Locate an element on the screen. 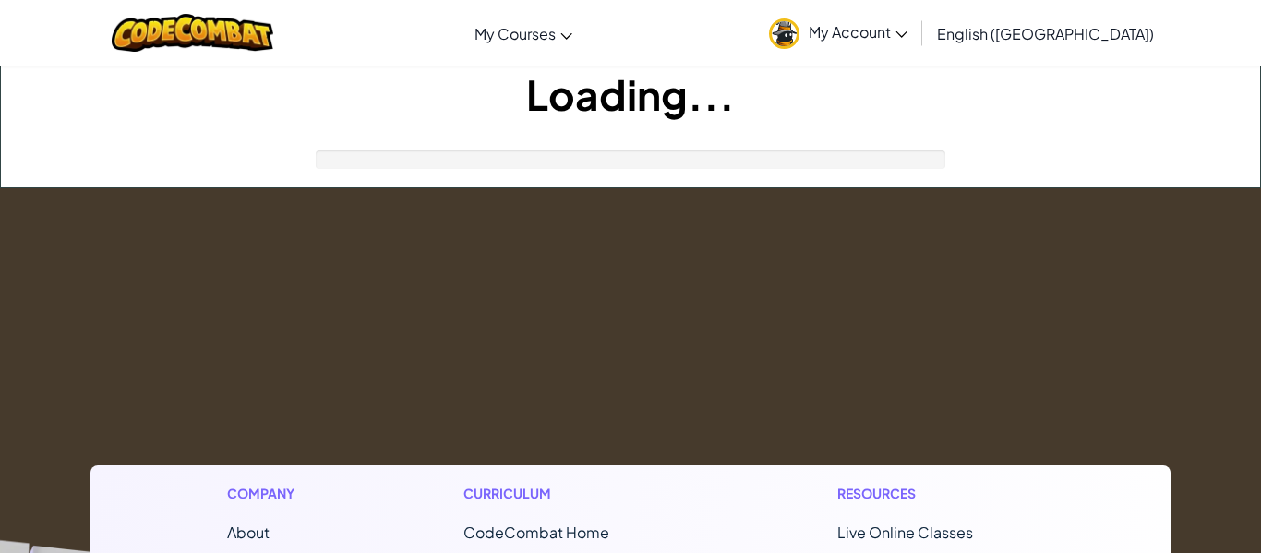 The height and width of the screenshot is (553, 1261). a: Live Online Classes is located at coordinates (905, 532).